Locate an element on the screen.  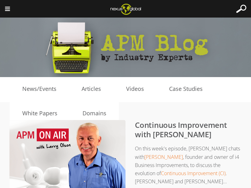
a: Case Studies is located at coordinates (186, 89).